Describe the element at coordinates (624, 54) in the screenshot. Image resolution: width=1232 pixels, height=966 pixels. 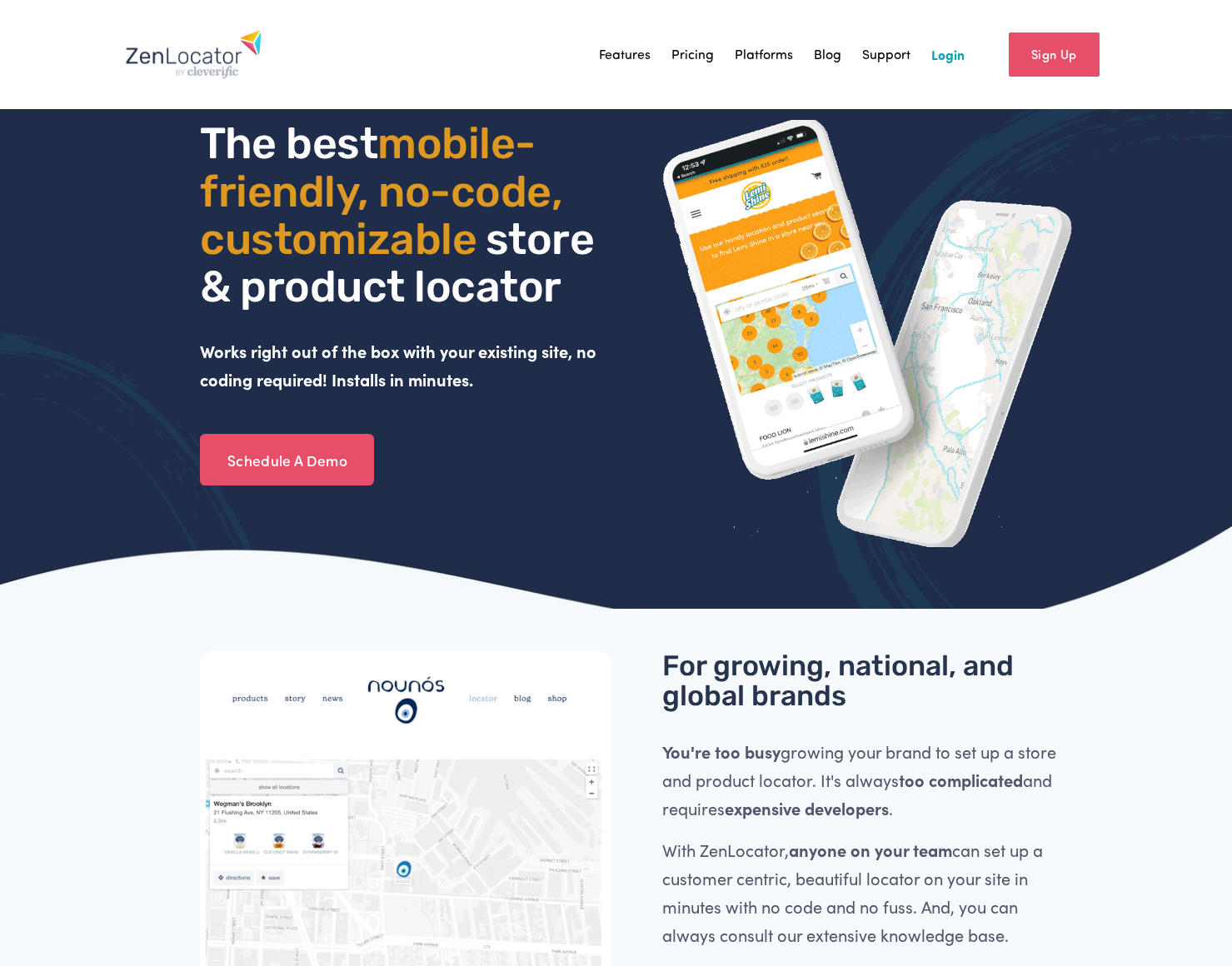
I see `a: Features` at that location.